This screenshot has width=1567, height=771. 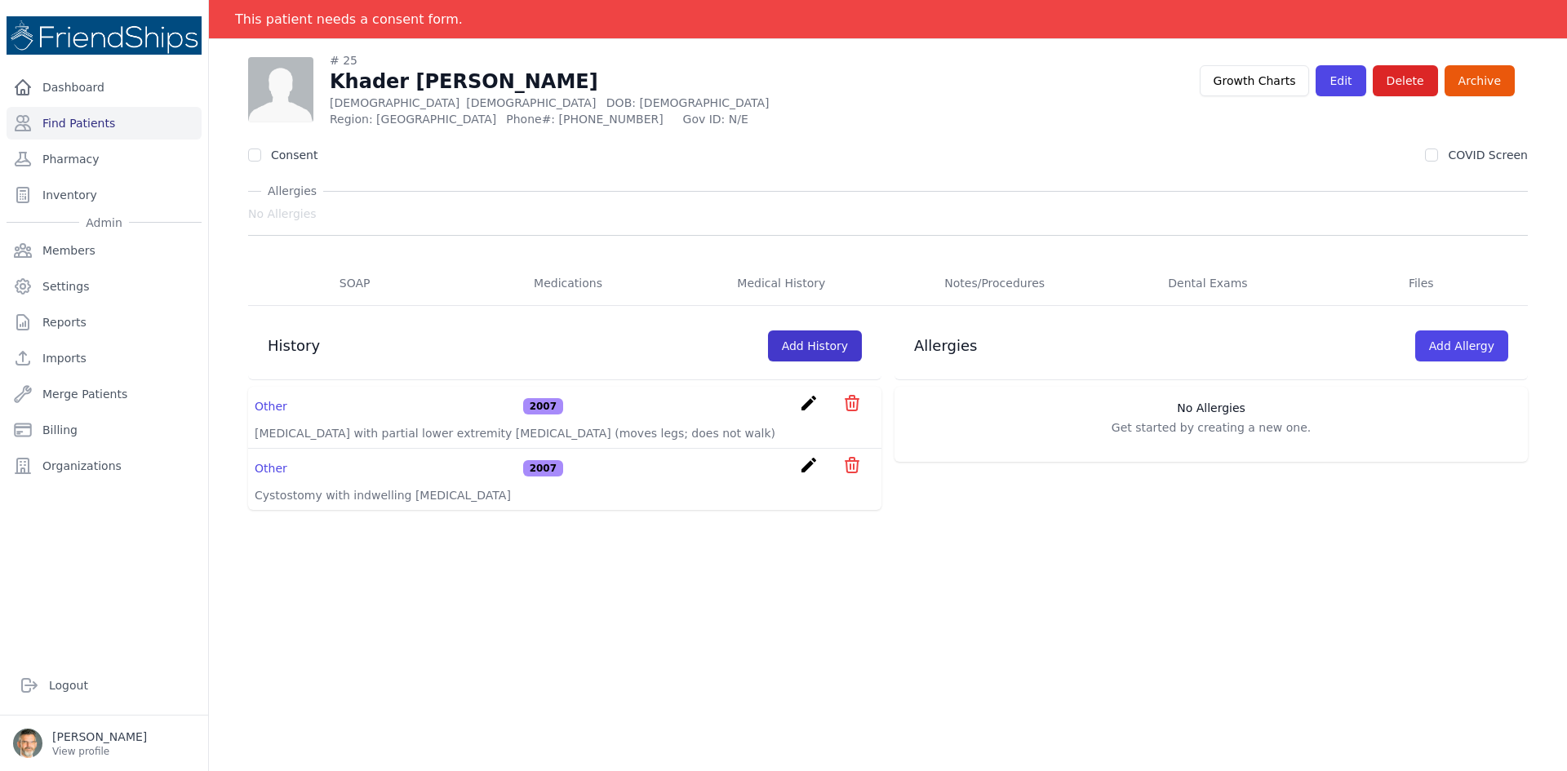 I want to click on span: Gov ID: N/E, so click(x=771, y=119).